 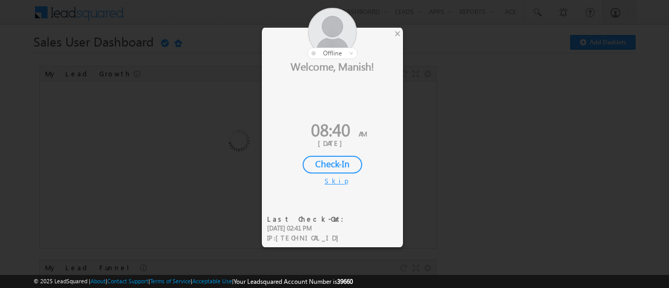 I want to click on div: Skip, so click(x=333, y=181).